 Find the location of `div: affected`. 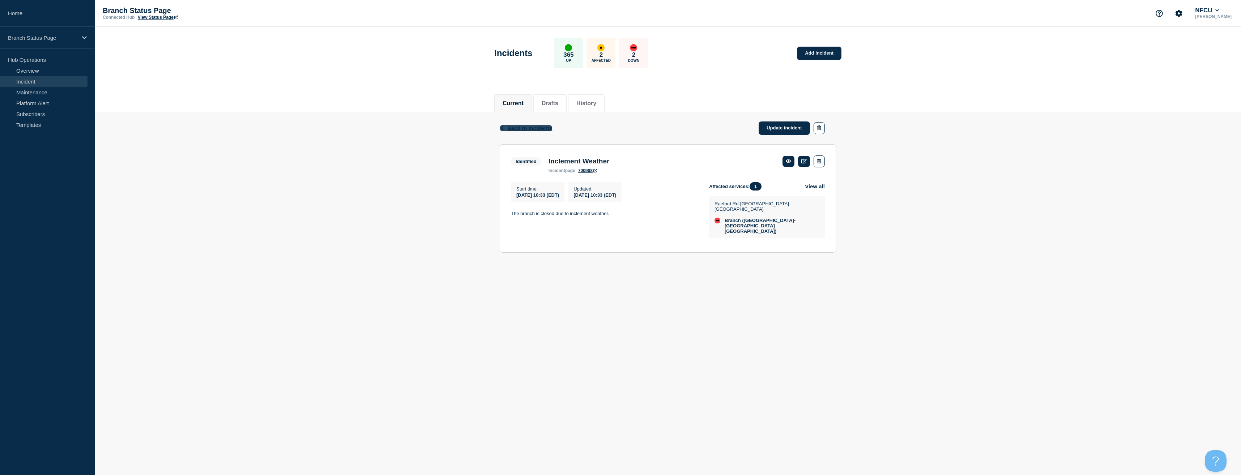

div: affected is located at coordinates (601, 48).